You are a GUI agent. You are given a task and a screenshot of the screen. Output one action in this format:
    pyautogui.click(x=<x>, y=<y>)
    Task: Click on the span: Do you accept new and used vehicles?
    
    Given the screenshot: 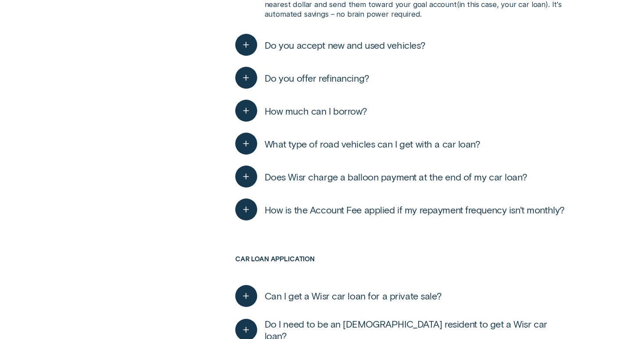 What is the action you would take?
    pyautogui.click(x=345, y=45)
    